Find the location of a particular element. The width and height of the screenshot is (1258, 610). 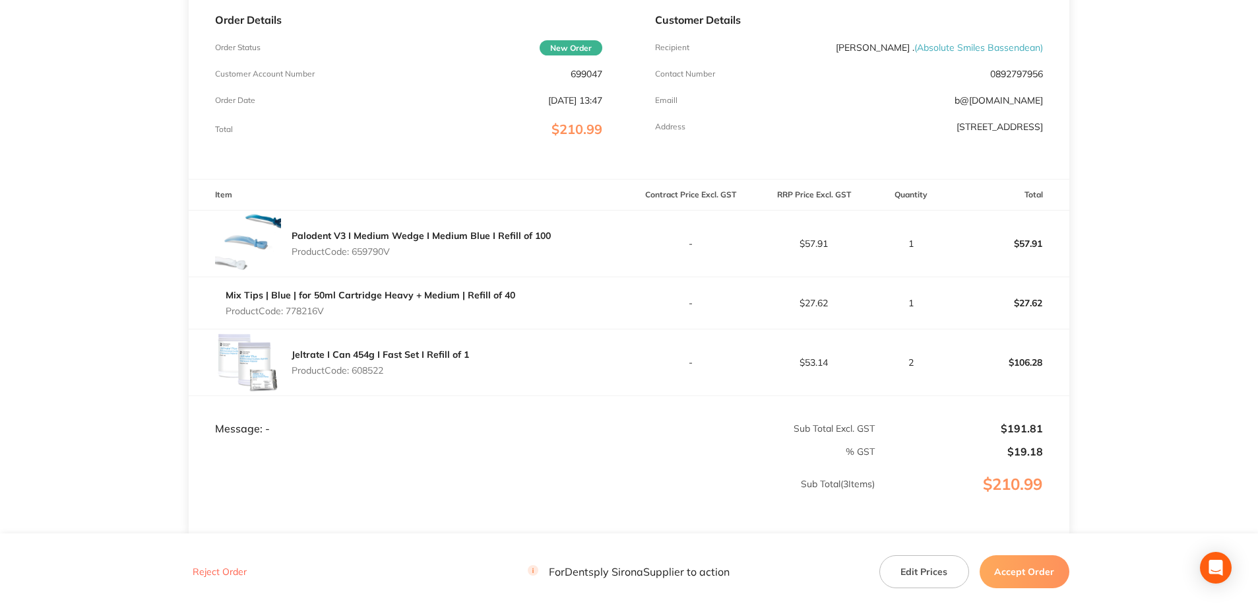

div: Open Intercom Messenger is located at coordinates (1216, 567).